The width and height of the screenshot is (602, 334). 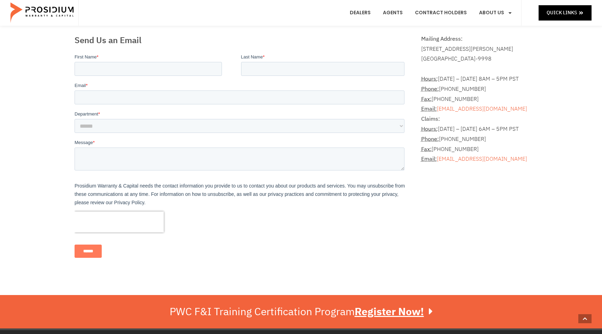 I want to click on div: PWC F&I Training Certification Program, so click(x=301, y=312).